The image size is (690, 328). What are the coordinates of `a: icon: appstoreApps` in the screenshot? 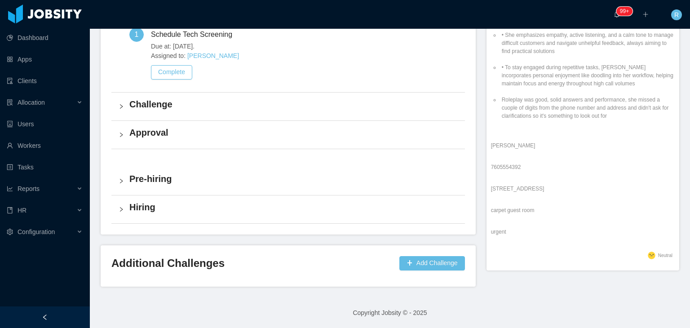 It's located at (44, 59).